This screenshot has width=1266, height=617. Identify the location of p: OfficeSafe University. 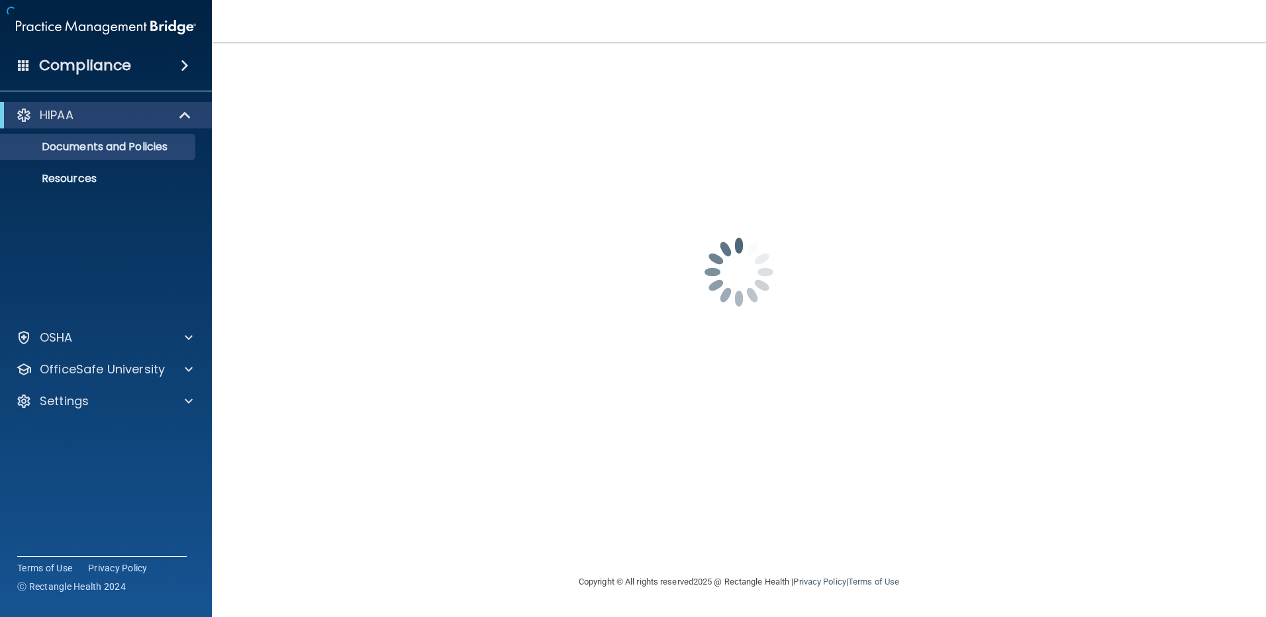
(102, 369).